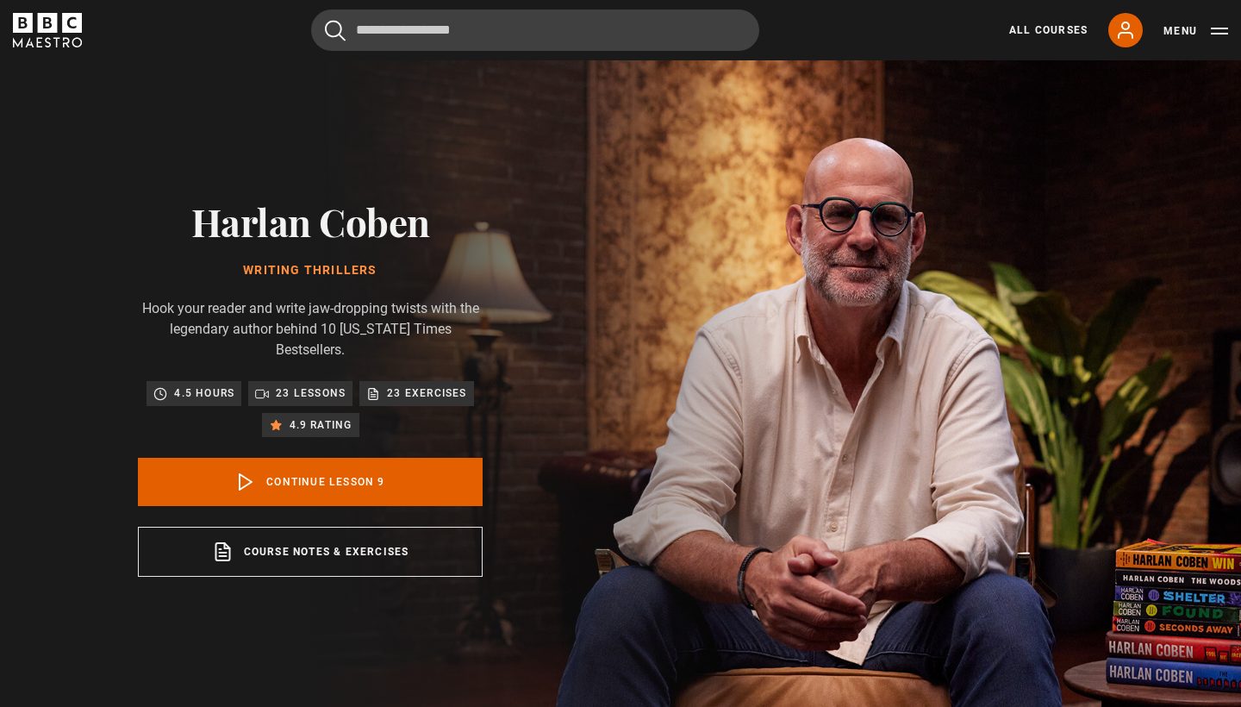  What do you see at coordinates (310, 551) in the screenshot?
I see `a: Course notes & exercises` at bounding box center [310, 551].